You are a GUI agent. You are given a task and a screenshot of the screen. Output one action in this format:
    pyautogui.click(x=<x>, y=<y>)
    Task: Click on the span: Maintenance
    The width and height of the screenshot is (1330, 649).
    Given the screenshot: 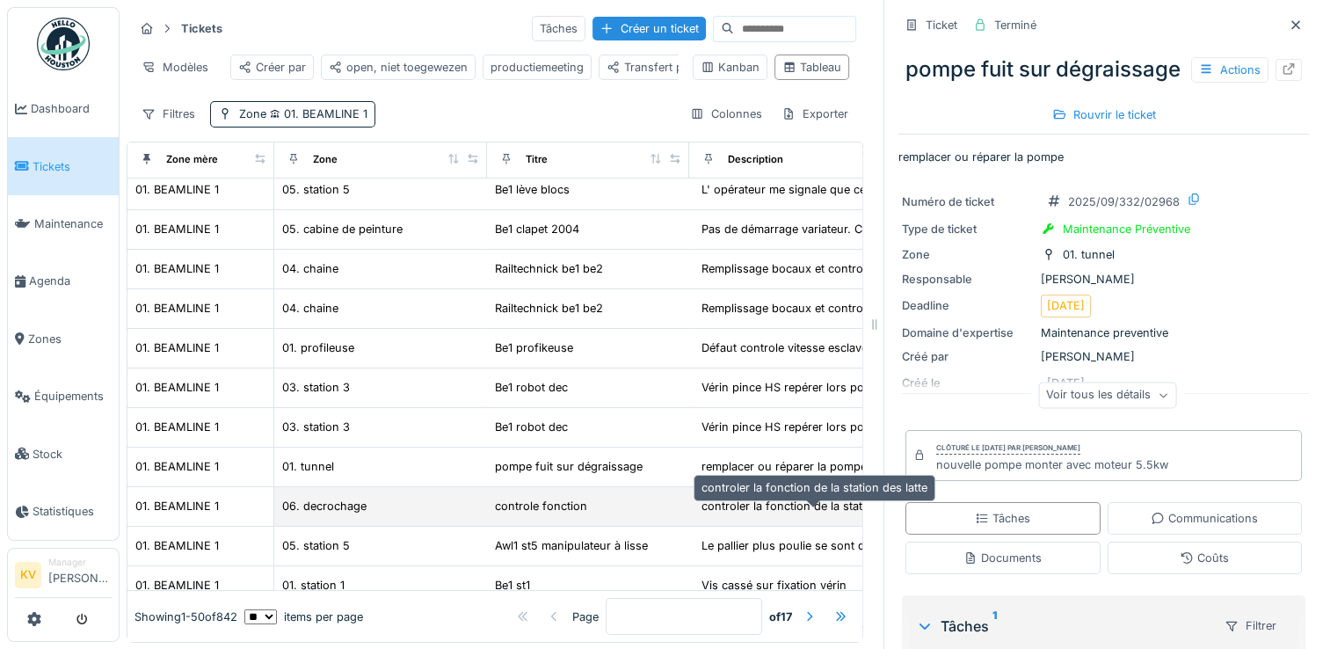 What is the action you would take?
    pyautogui.click(x=73, y=223)
    